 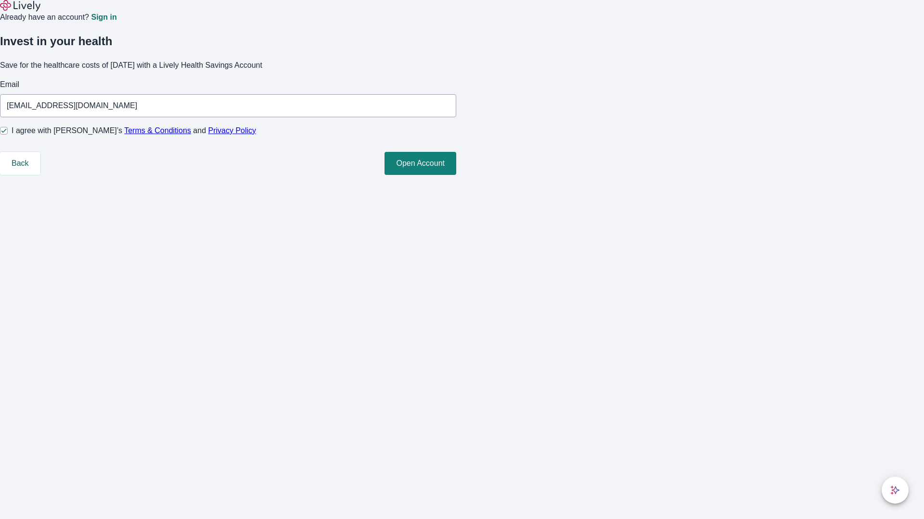 What do you see at coordinates (157, 130) in the screenshot?
I see `a: Terms & Conditions` at bounding box center [157, 130].